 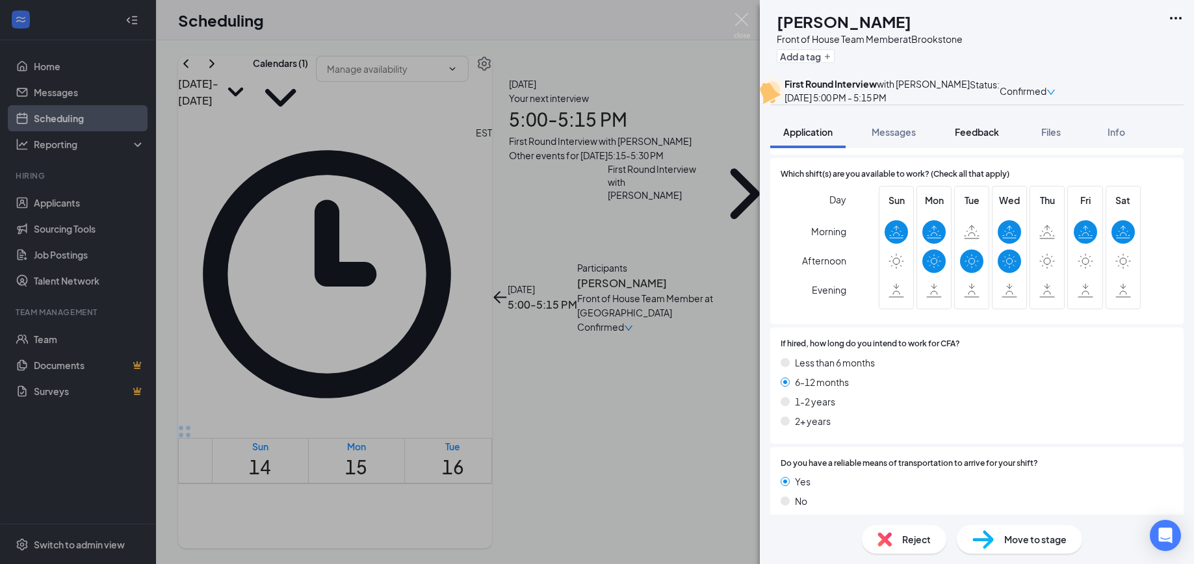 What do you see at coordinates (1166, 536) in the screenshot?
I see `div: Open Intercom Messenger` at bounding box center [1166, 536].